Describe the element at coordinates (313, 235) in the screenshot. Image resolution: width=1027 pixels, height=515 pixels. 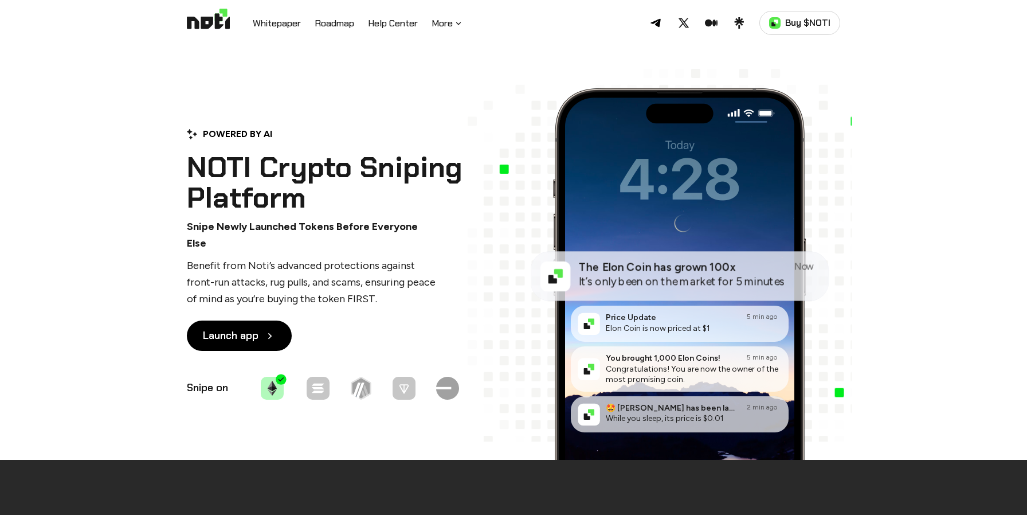
I see `p: Snipe Newly Launched Tokens Before Everyone Else` at that location.